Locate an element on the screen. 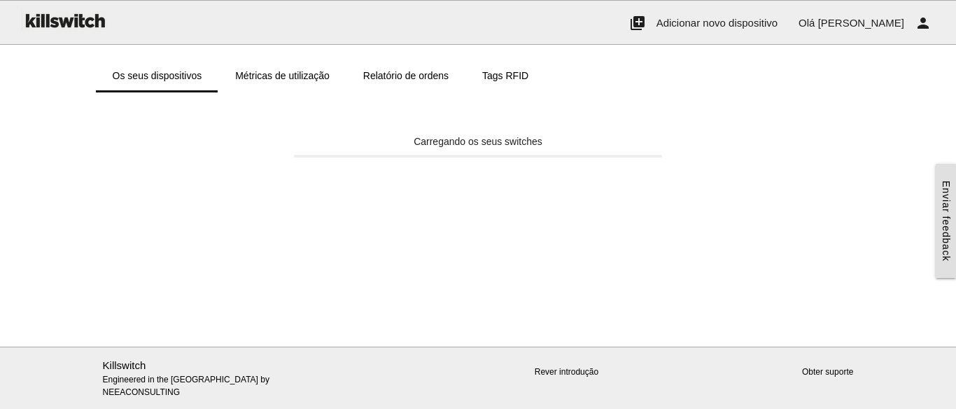  img: ks-logo-black-160-b.png is located at coordinates (64, 20).